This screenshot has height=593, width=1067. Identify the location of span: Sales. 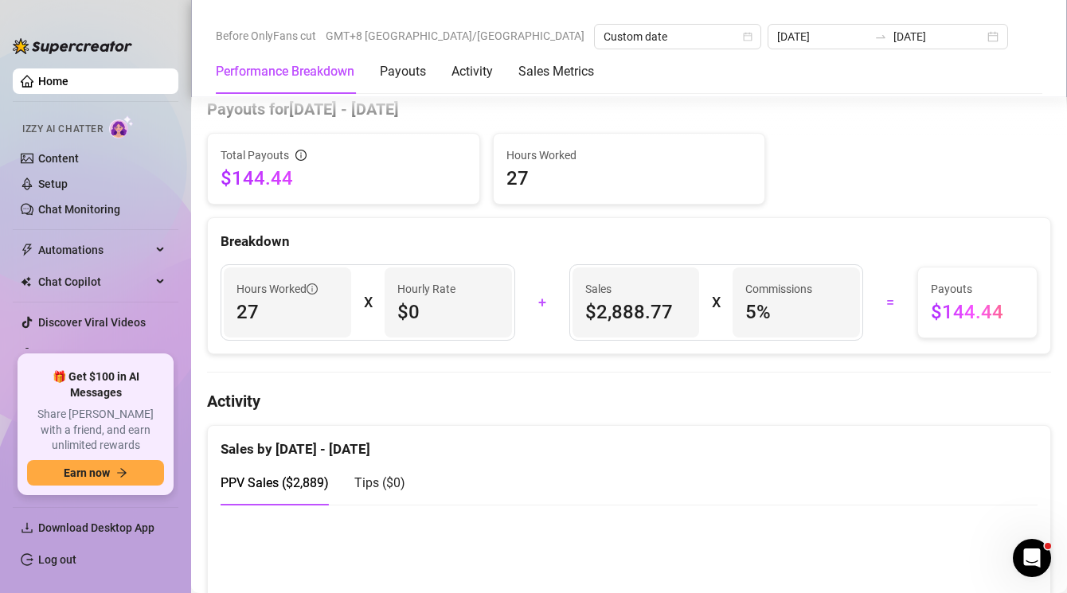
(637, 289).